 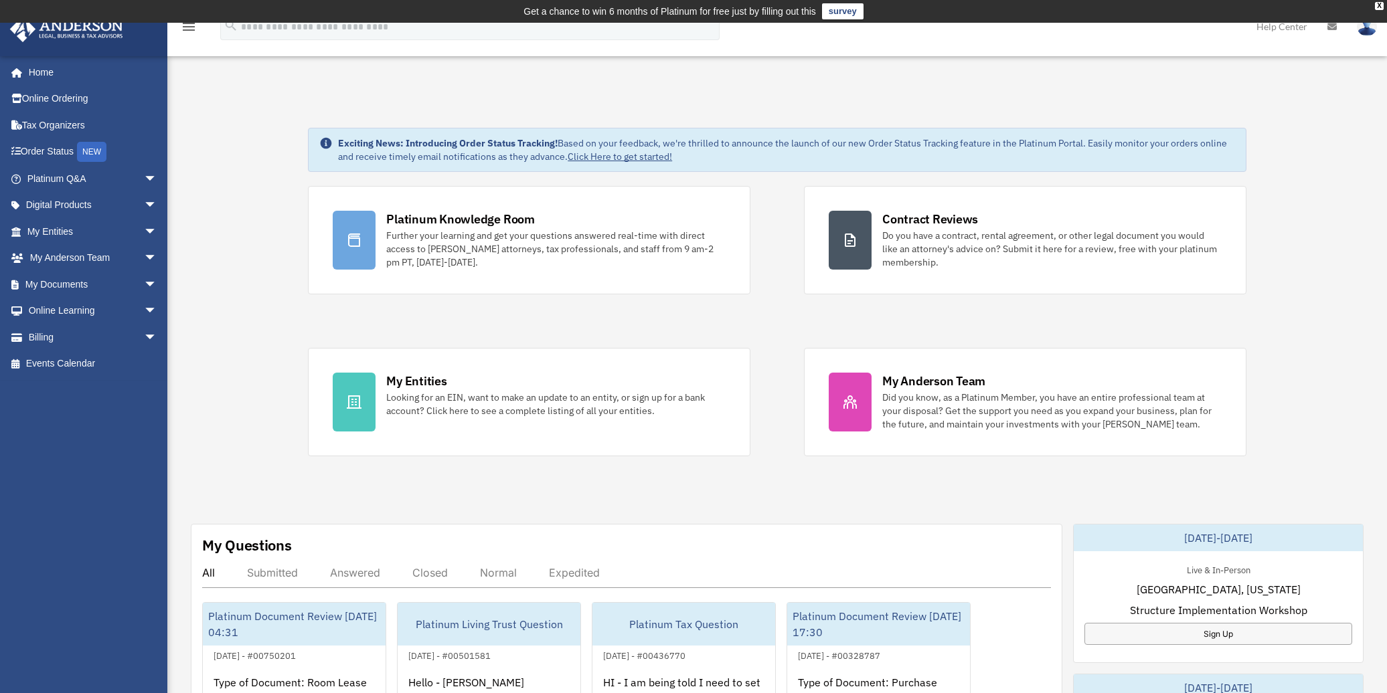 I want to click on i: search, so click(x=231, y=25).